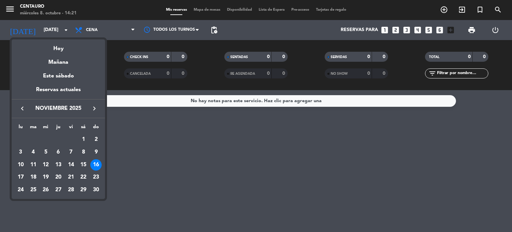 This screenshot has width=512, height=232. I want to click on td: 25 de noviembre de 2025, so click(33, 190).